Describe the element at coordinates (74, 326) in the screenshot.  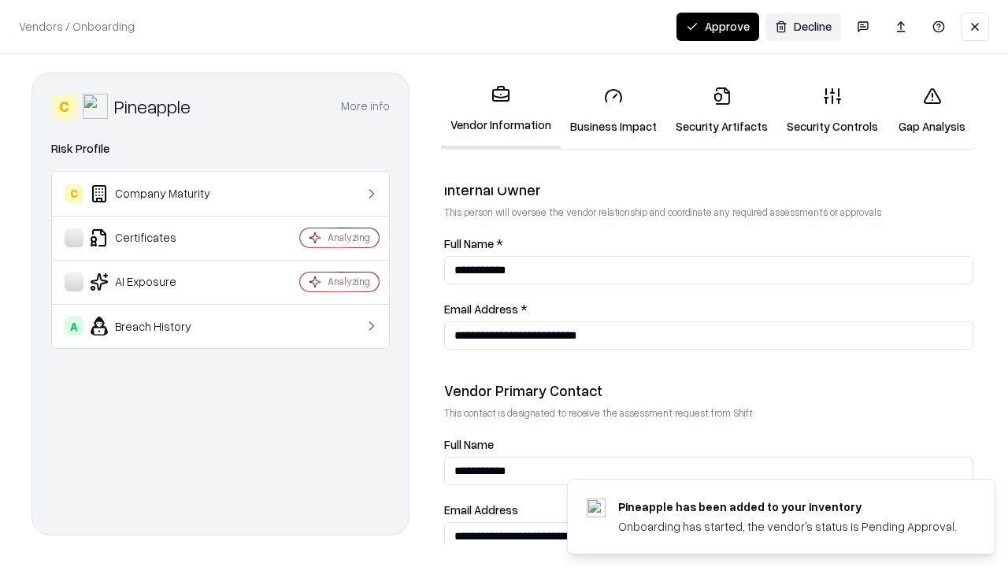
I see `div: A` at that location.